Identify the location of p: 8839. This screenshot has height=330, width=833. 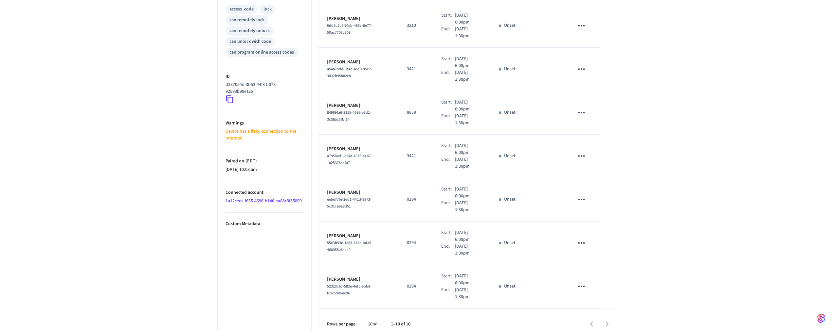
(416, 113).